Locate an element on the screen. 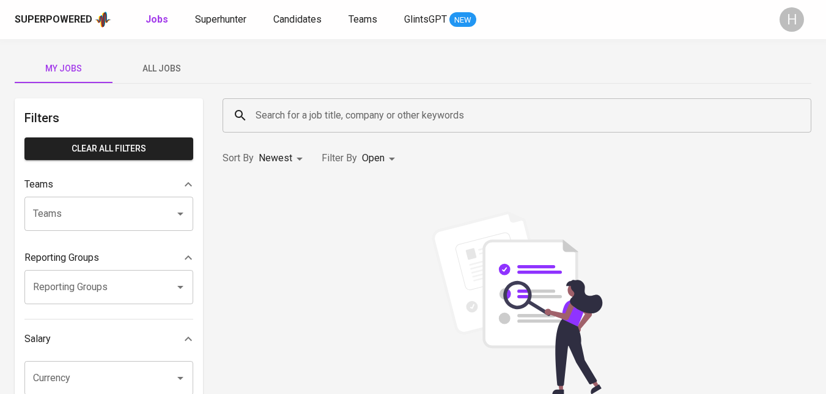 This screenshot has height=394, width=826. span: Superhunter is located at coordinates (221, 19).